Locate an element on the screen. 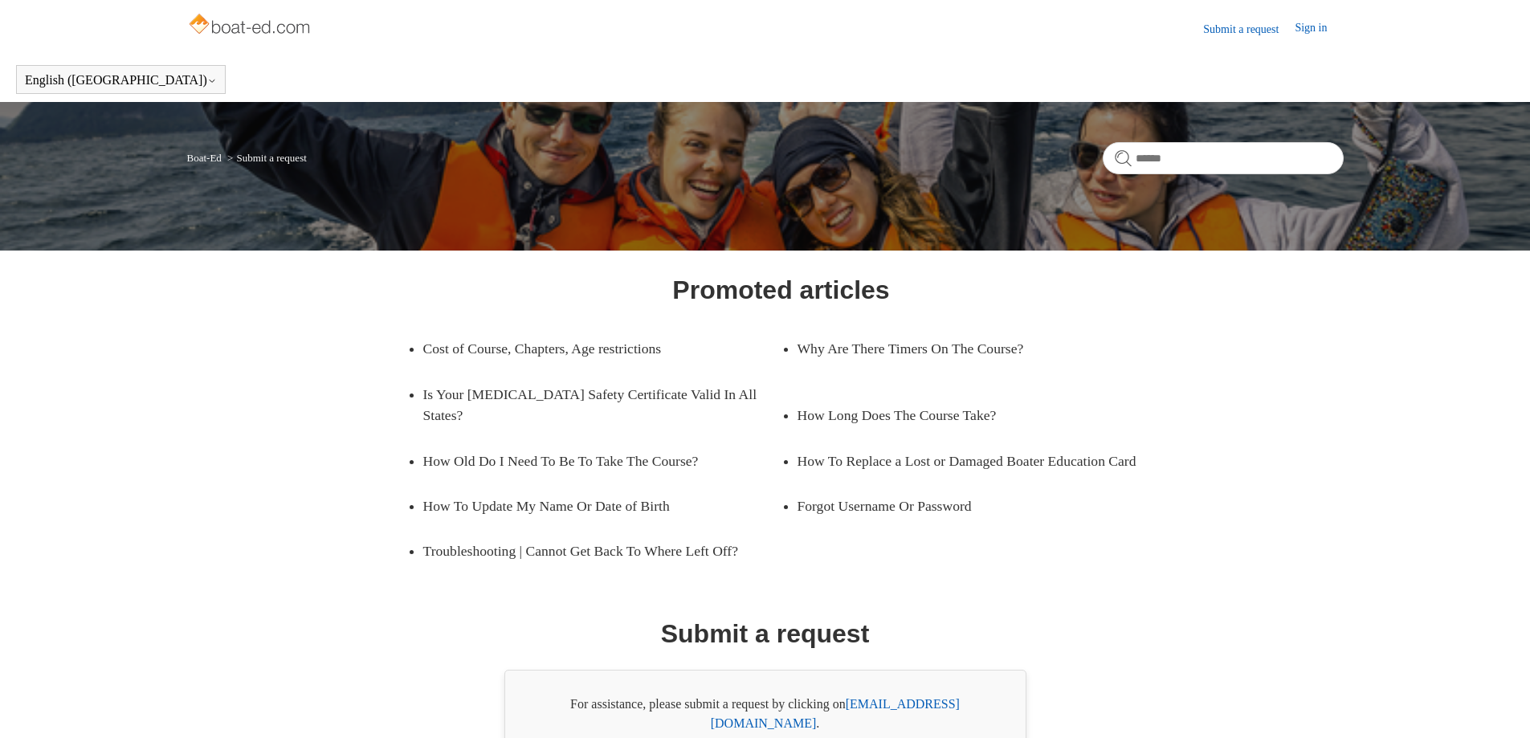 The image size is (1530, 738). a: Forgot Username Or Password is located at coordinates (964, 506).